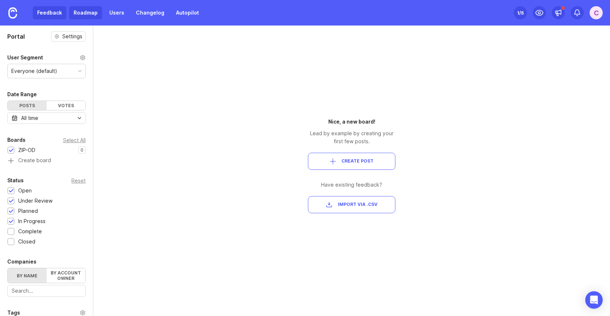  I want to click on div: Have existing feedback?, so click(351, 185).